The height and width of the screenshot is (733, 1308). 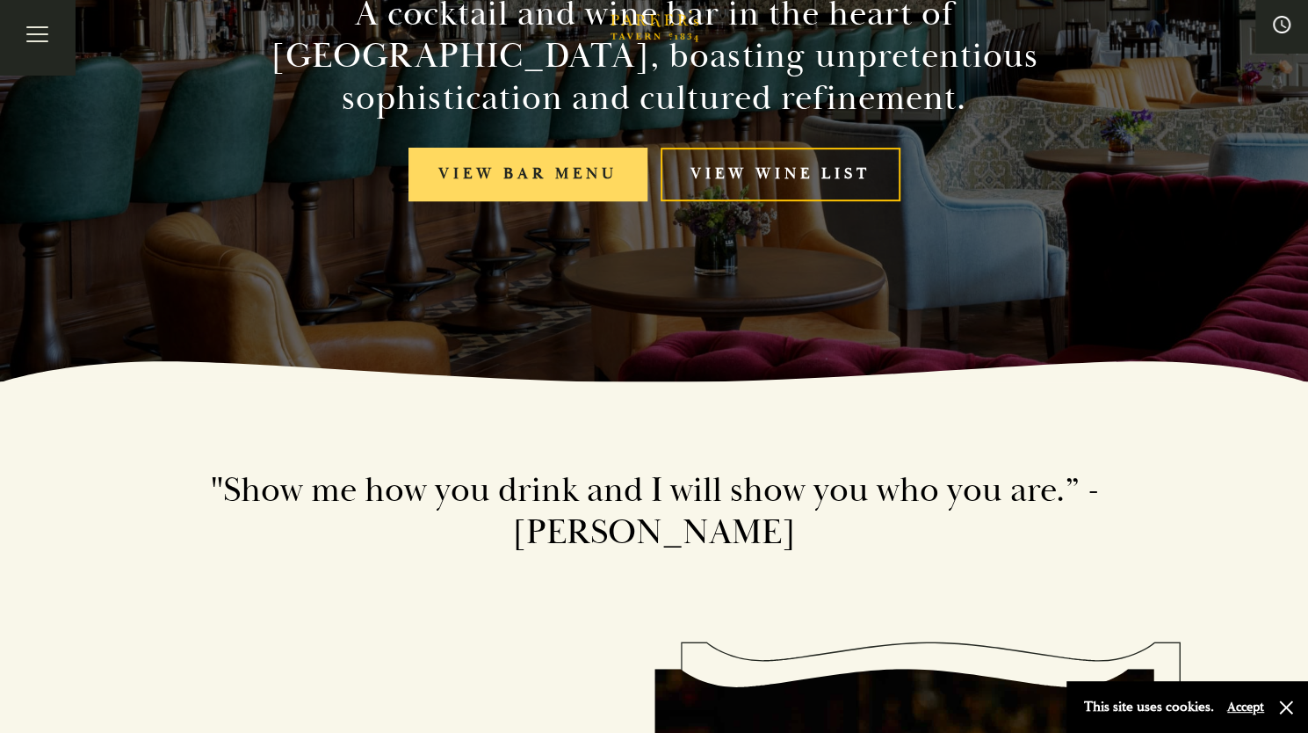 What do you see at coordinates (780, 174) in the screenshot?
I see `a: View Wine List` at bounding box center [780, 174].